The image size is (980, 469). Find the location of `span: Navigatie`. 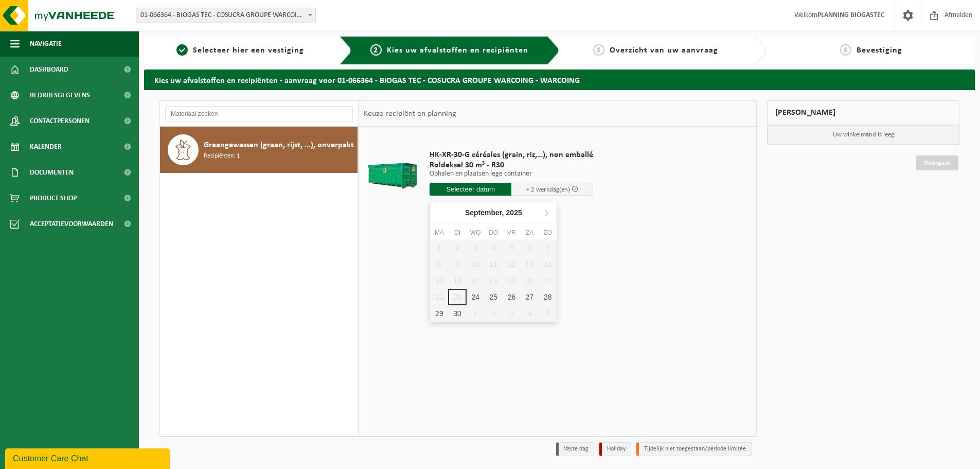

span: Navigatie is located at coordinates (46, 44).